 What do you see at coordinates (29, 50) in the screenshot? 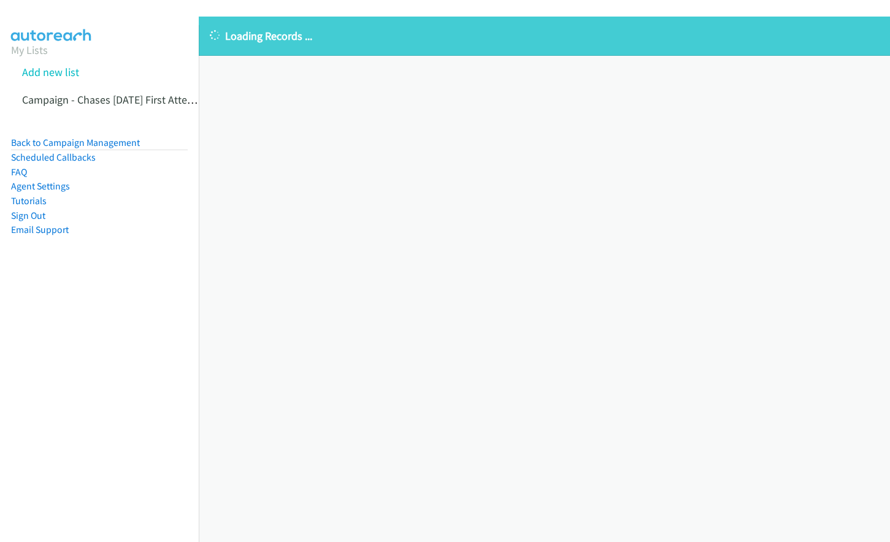
I see `a: My Lists` at bounding box center [29, 50].